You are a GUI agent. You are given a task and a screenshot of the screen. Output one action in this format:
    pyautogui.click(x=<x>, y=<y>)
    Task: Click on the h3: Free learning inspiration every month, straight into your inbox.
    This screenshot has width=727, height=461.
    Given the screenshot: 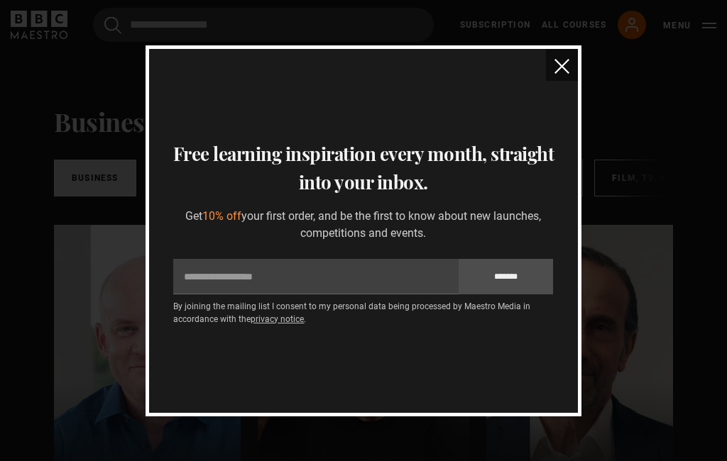 What is the action you would take?
    pyautogui.click(x=363, y=168)
    